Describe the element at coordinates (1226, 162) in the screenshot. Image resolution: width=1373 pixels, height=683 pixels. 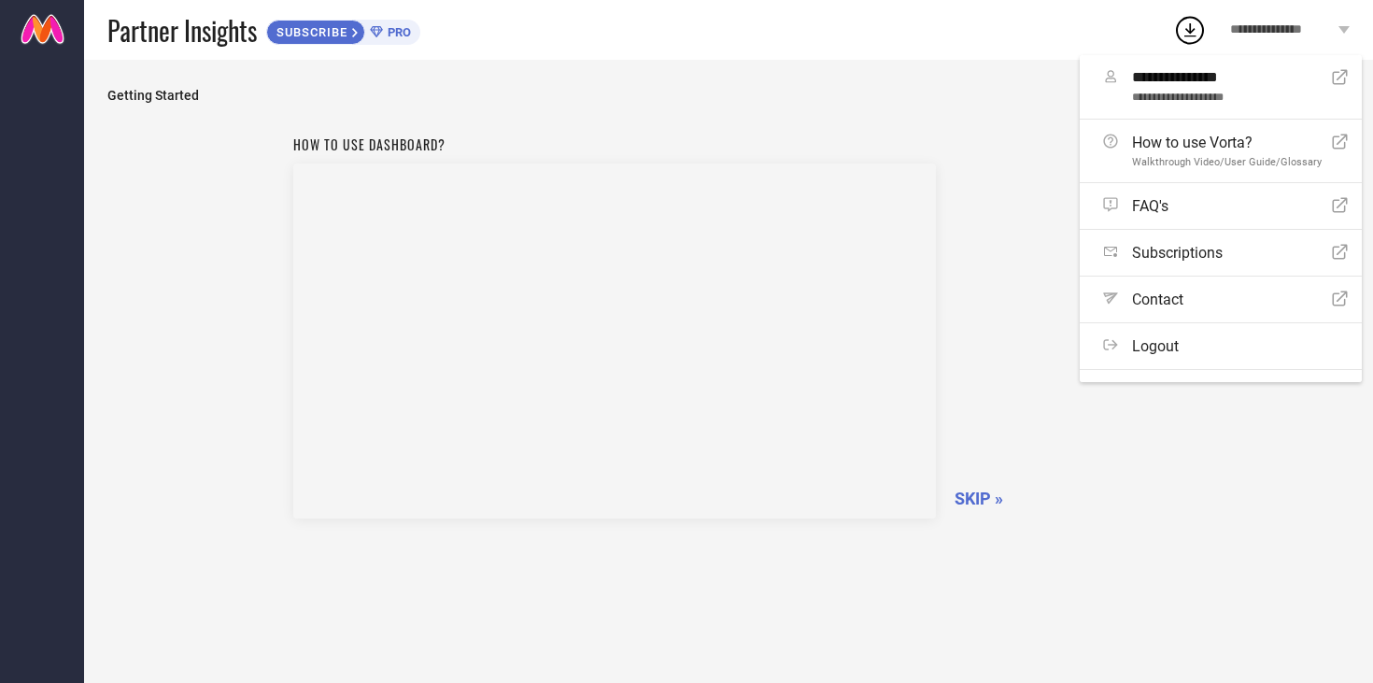
I see `span: Walkthrough Video/User Guide/Glossary` at that location.